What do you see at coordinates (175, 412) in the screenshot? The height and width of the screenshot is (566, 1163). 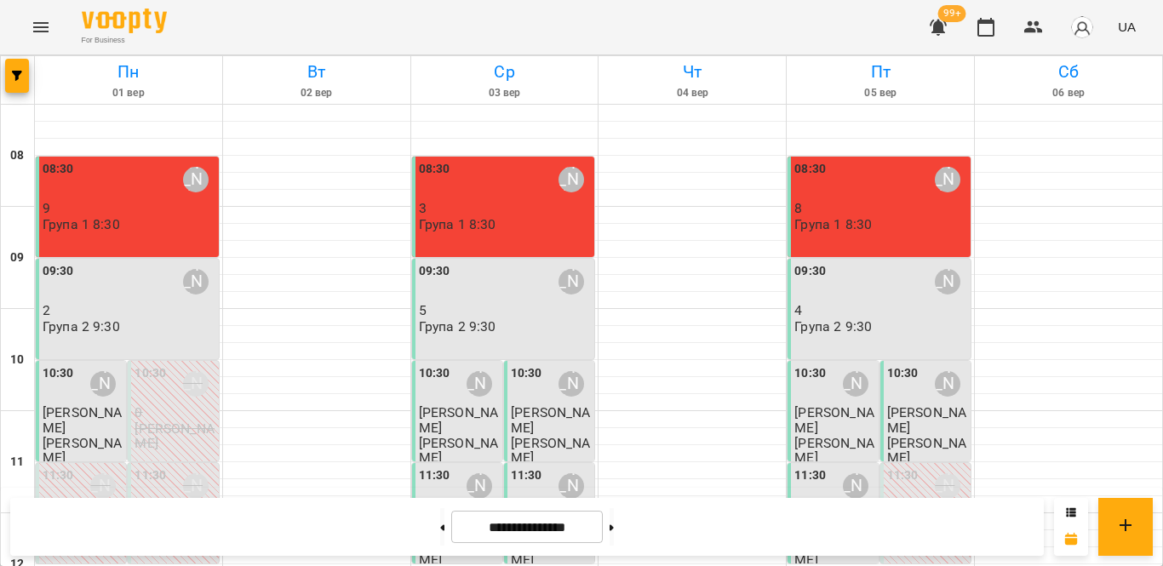 I see `p: 0` at bounding box center [175, 412].